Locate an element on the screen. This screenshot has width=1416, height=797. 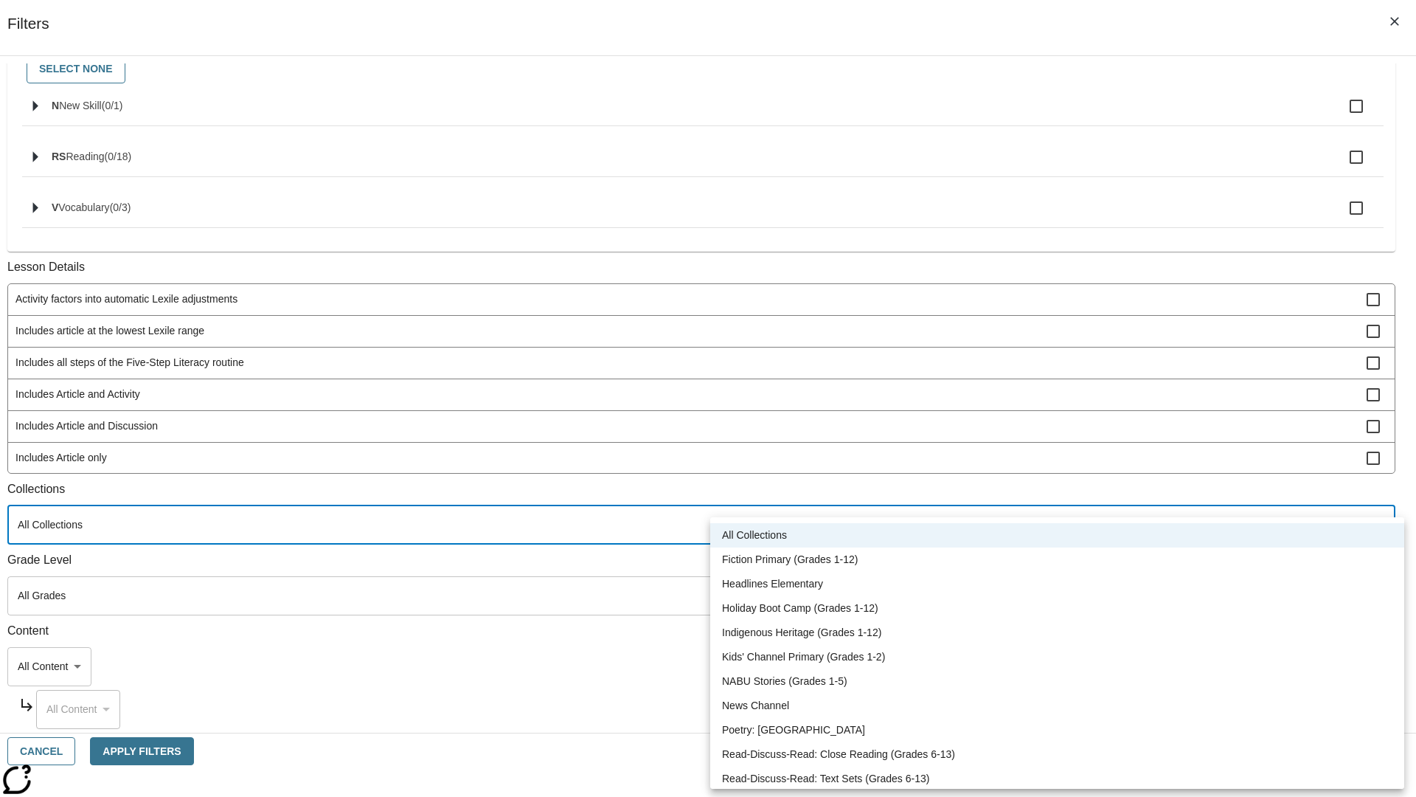
li: All Collections is located at coordinates (1057, 535).